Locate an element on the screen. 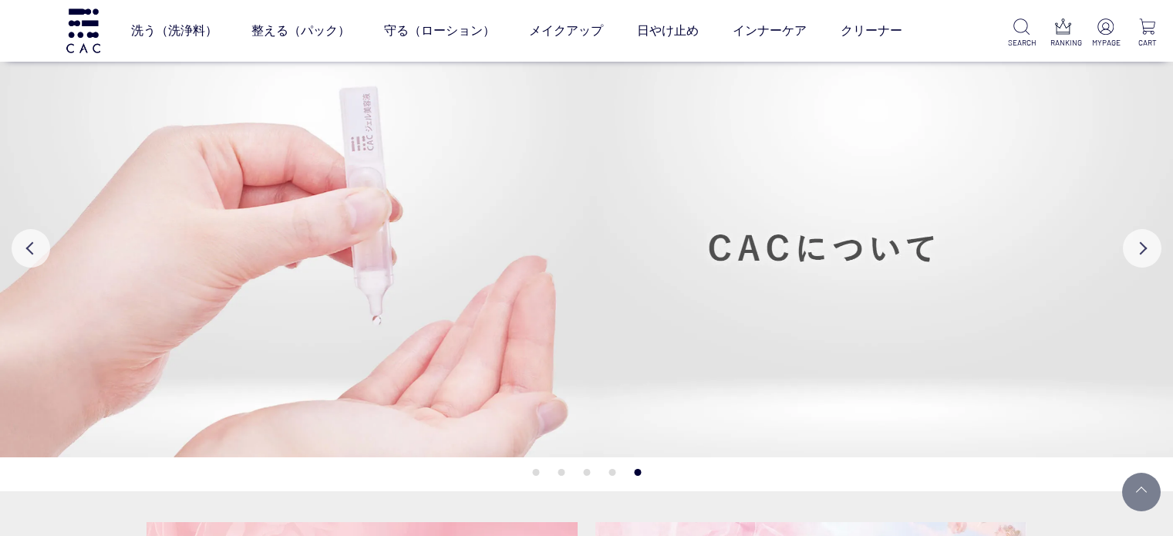 This screenshot has height=536, width=1173. button: 4 of 5 is located at coordinates (611, 472).